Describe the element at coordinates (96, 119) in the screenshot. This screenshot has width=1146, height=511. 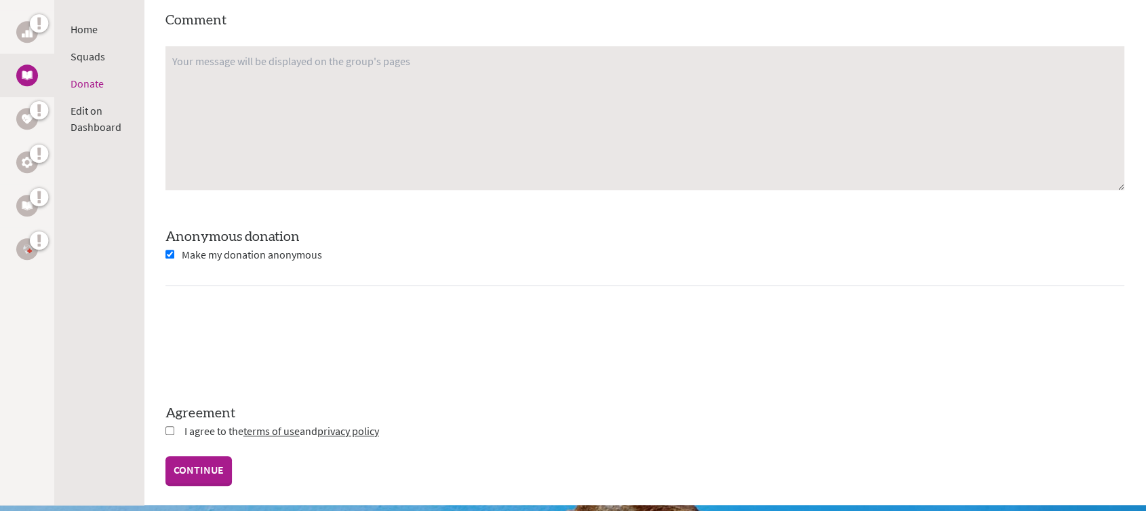
I see `a: Edit on Dashboard` at that location.